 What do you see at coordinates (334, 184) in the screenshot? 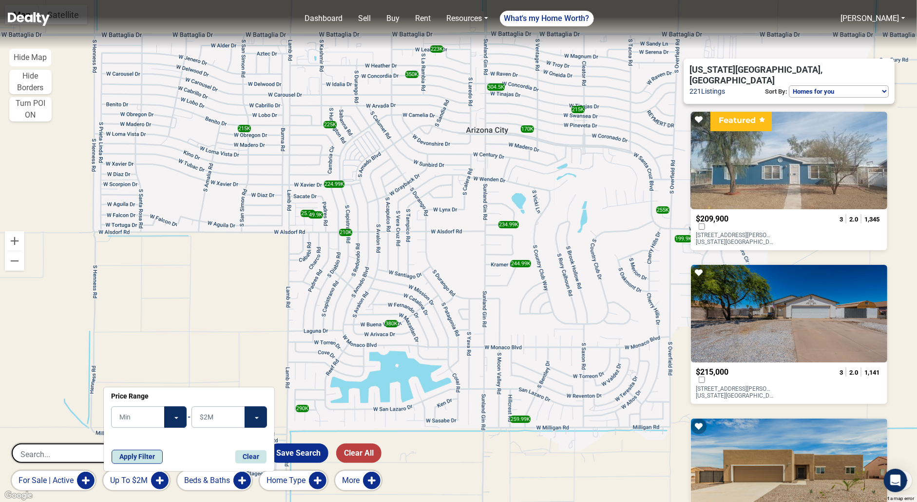
I see `div: 224.99K` at bounding box center [334, 184].